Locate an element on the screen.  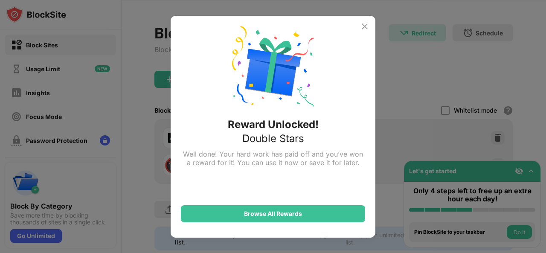
div: Reward Unlocked! is located at coordinates (273, 124).